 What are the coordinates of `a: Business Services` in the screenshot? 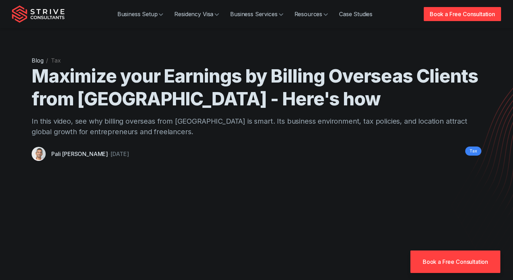 It's located at (257, 14).